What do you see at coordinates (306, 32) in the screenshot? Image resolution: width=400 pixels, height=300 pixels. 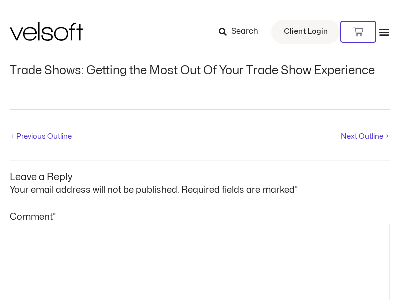 I see `span: Client Login` at bounding box center [306, 32].